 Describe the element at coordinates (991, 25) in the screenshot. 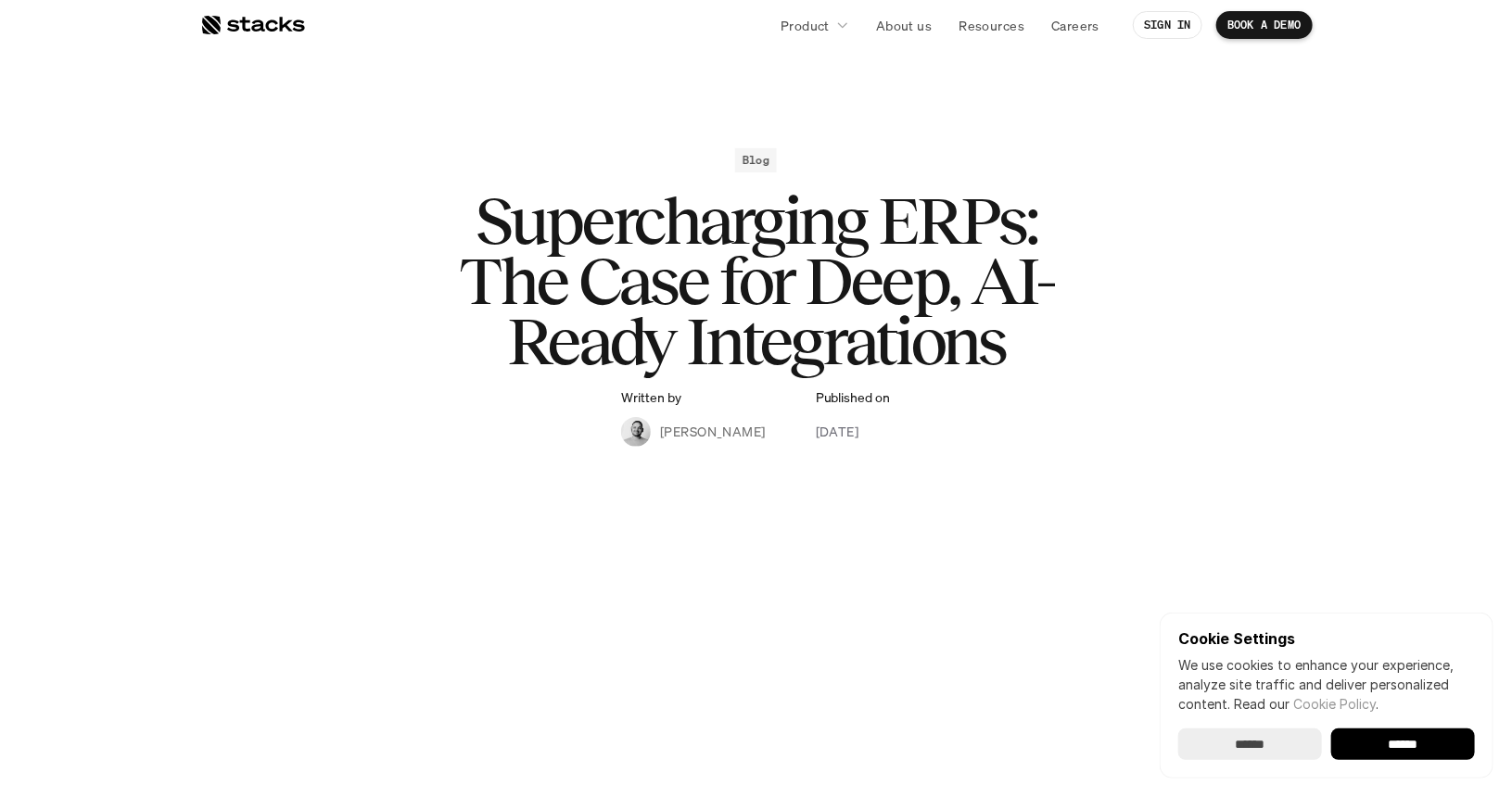

I see `a: Resources` at that location.